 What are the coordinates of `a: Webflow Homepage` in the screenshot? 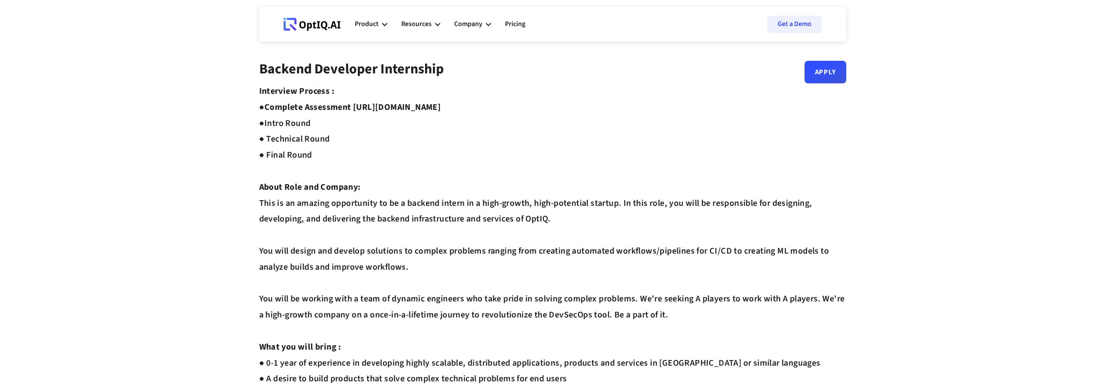 It's located at (312, 24).